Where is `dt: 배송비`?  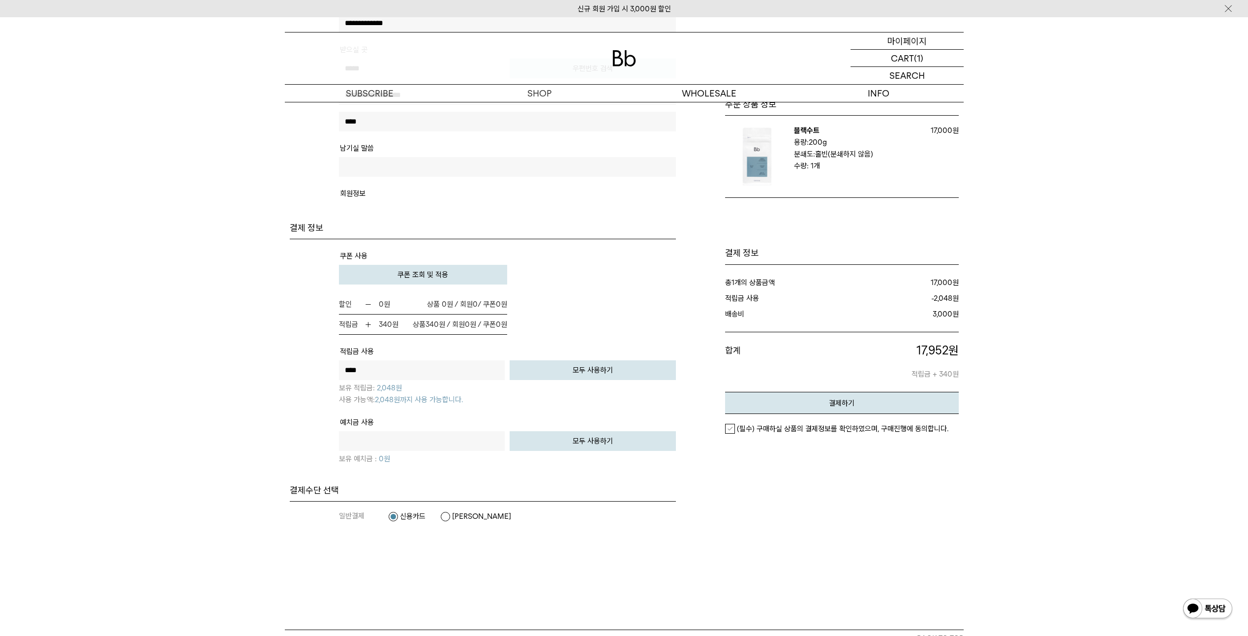 dt: 배송비 is located at coordinates (782, 314).